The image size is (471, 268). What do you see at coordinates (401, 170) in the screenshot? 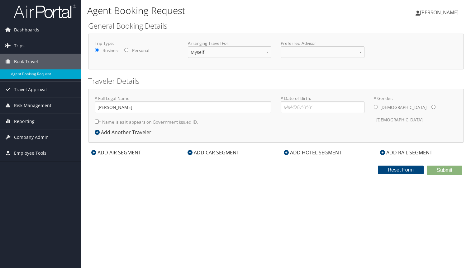
I see `button: Reset Form` at bounding box center [401, 170].